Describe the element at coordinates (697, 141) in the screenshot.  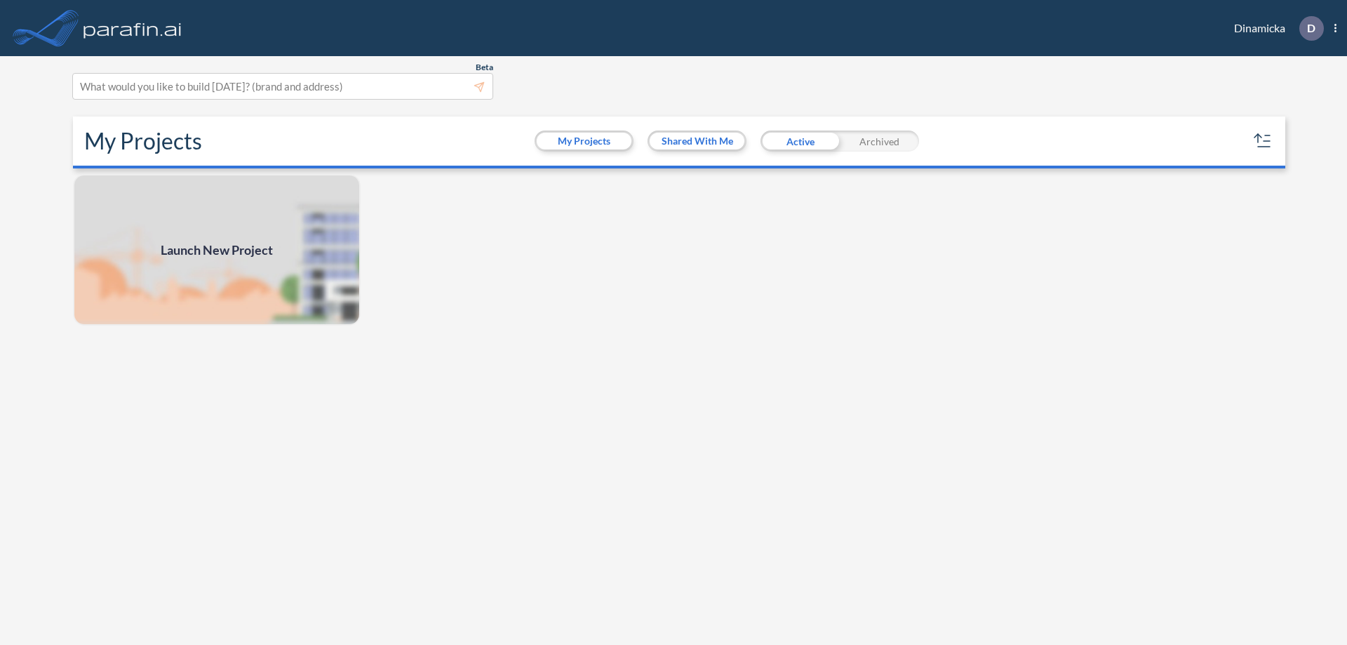
I see `button: Shared With Me` at that location.